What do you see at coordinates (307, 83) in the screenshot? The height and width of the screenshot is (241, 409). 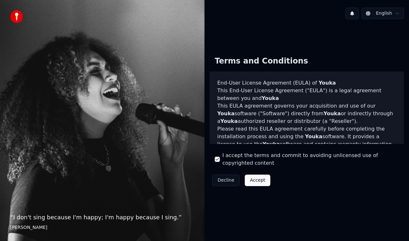 I see `h3: End-User License Agreement (EULA) of` at bounding box center [307, 83].